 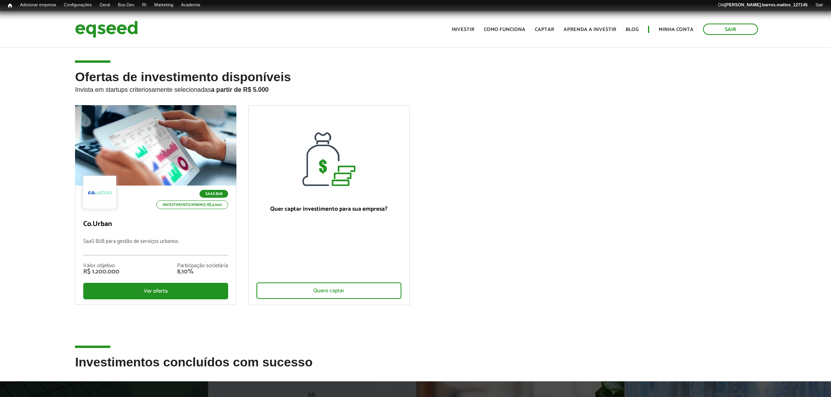 What do you see at coordinates (415, 368) in the screenshot?
I see `h2: Investimentos concluídos com sucesso` at bounding box center [415, 368].